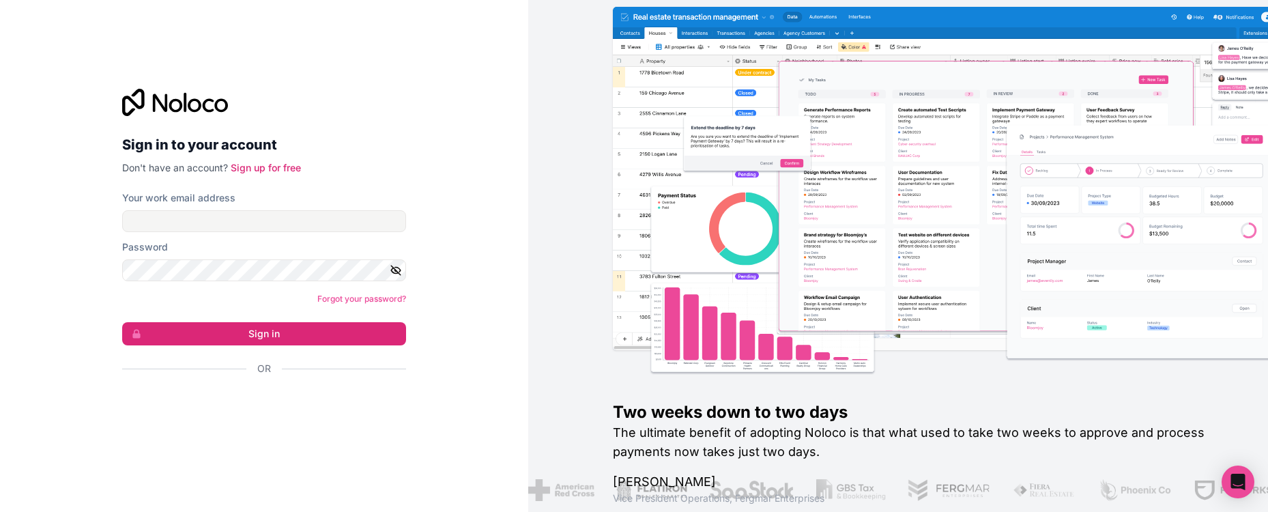 This screenshot has width=1268, height=512. Describe the element at coordinates (264, 270) in the screenshot. I see `input: Password` at that location.